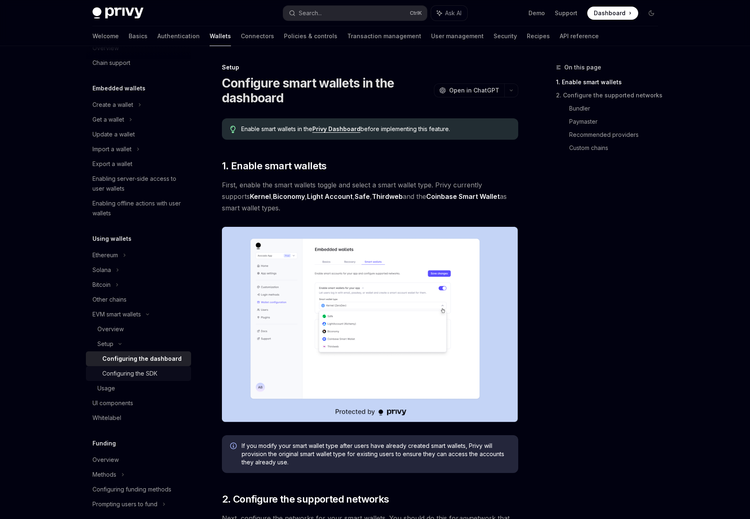 Image resolution: width=750 pixels, height=519 pixels. Describe the element at coordinates (234, 447) in the screenshot. I see `svg: Info` at that location.